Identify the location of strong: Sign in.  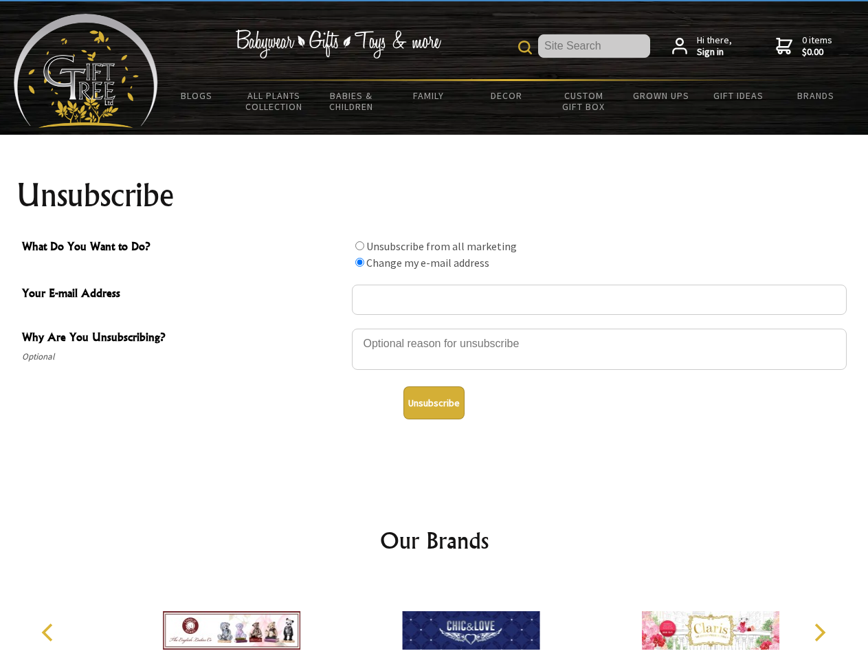
(714, 52).